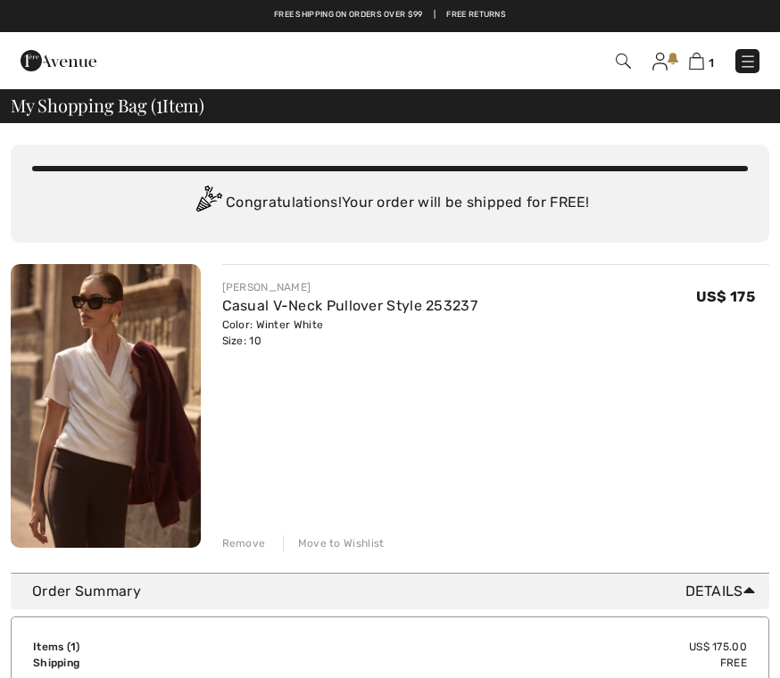  I want to click on div: Order Summary, so click(397, 592).